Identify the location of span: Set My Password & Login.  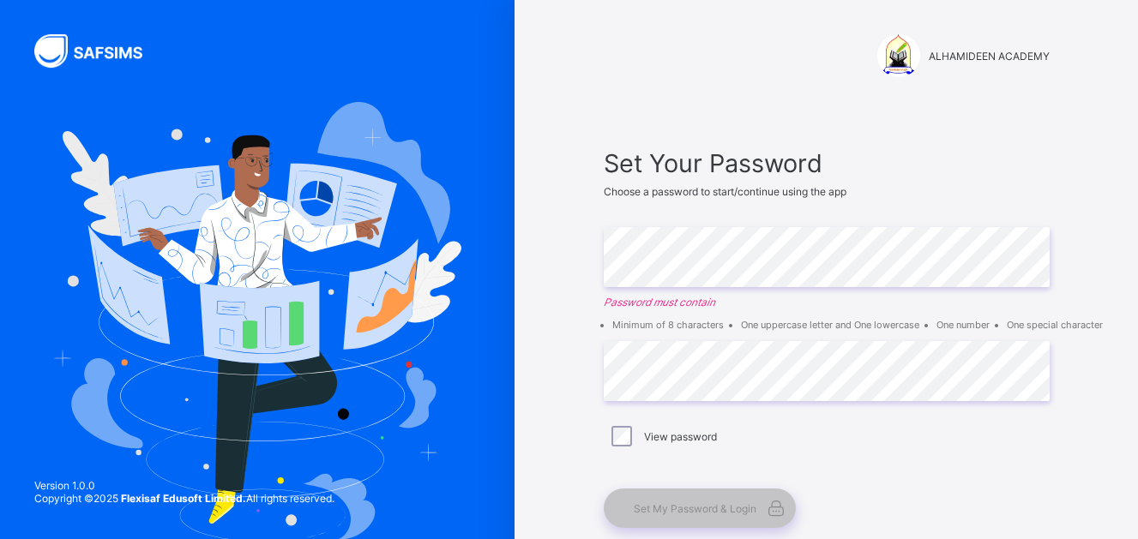
(694, 508).